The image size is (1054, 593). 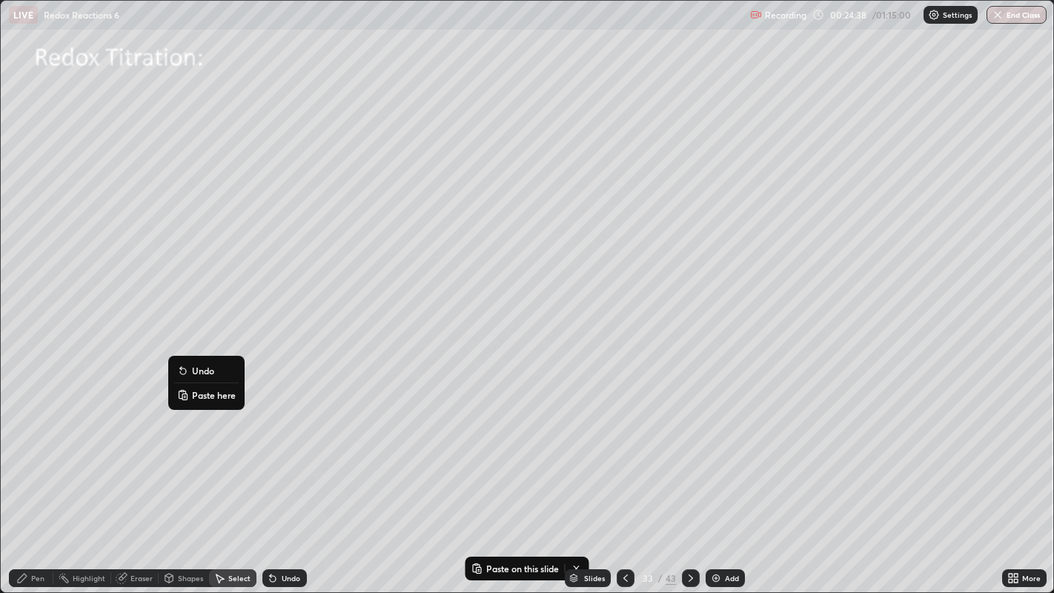 What do you see at coordinates (203, 371) in the screenshot?
I see `p: Undo` at bounding box center [203, 371].